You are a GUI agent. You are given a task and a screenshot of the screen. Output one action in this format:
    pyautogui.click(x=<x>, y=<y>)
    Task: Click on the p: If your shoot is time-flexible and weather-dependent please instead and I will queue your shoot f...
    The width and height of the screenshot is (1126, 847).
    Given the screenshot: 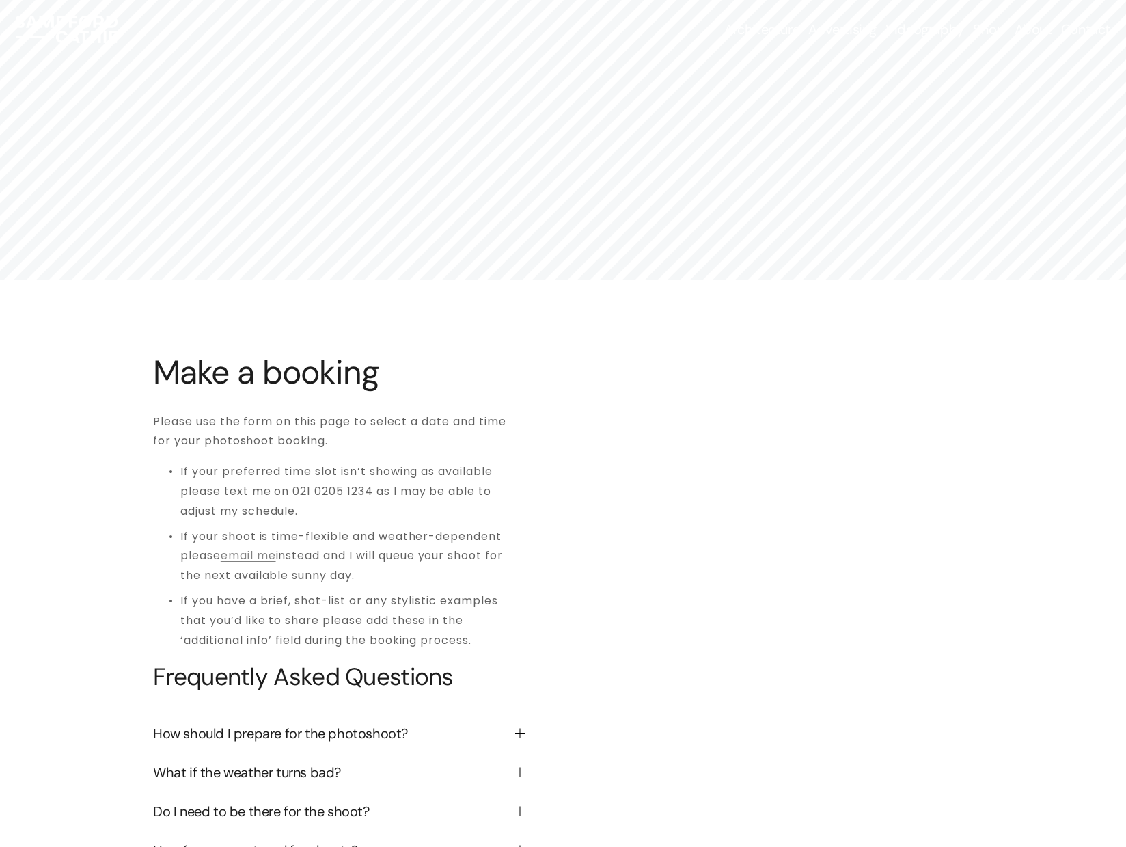 What is the action you would take?
    pyautogui.click(x=353, y=556)
    